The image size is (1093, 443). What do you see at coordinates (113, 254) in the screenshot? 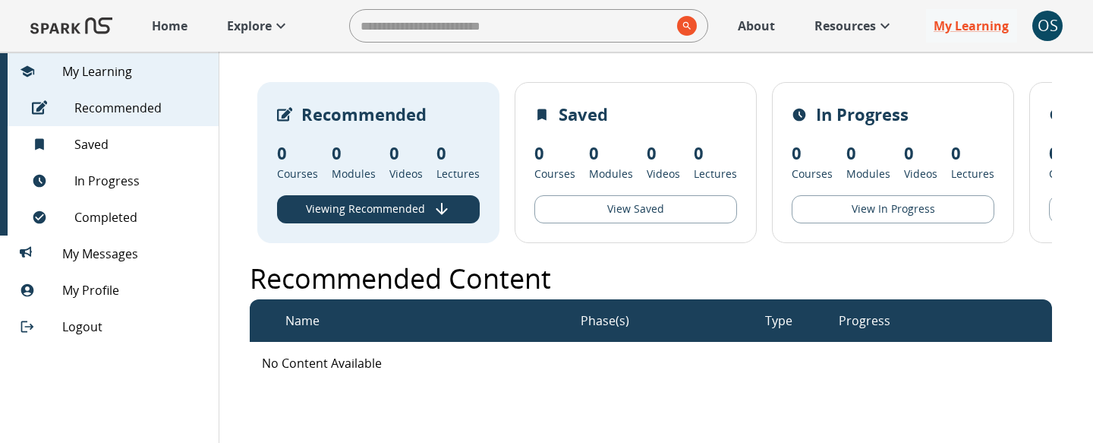
I see `div: My Messages` at bounding box center [113, 254].